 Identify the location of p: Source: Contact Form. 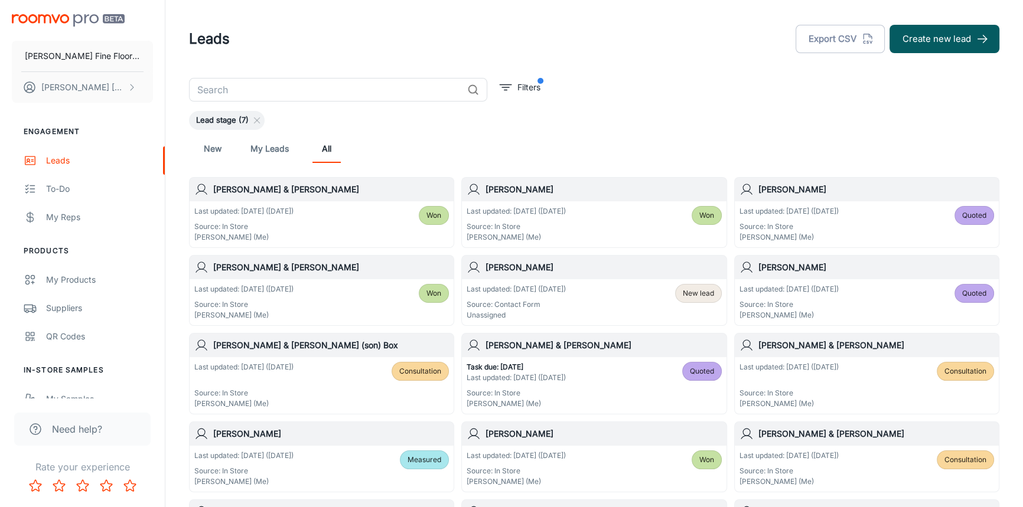
(516, 305).